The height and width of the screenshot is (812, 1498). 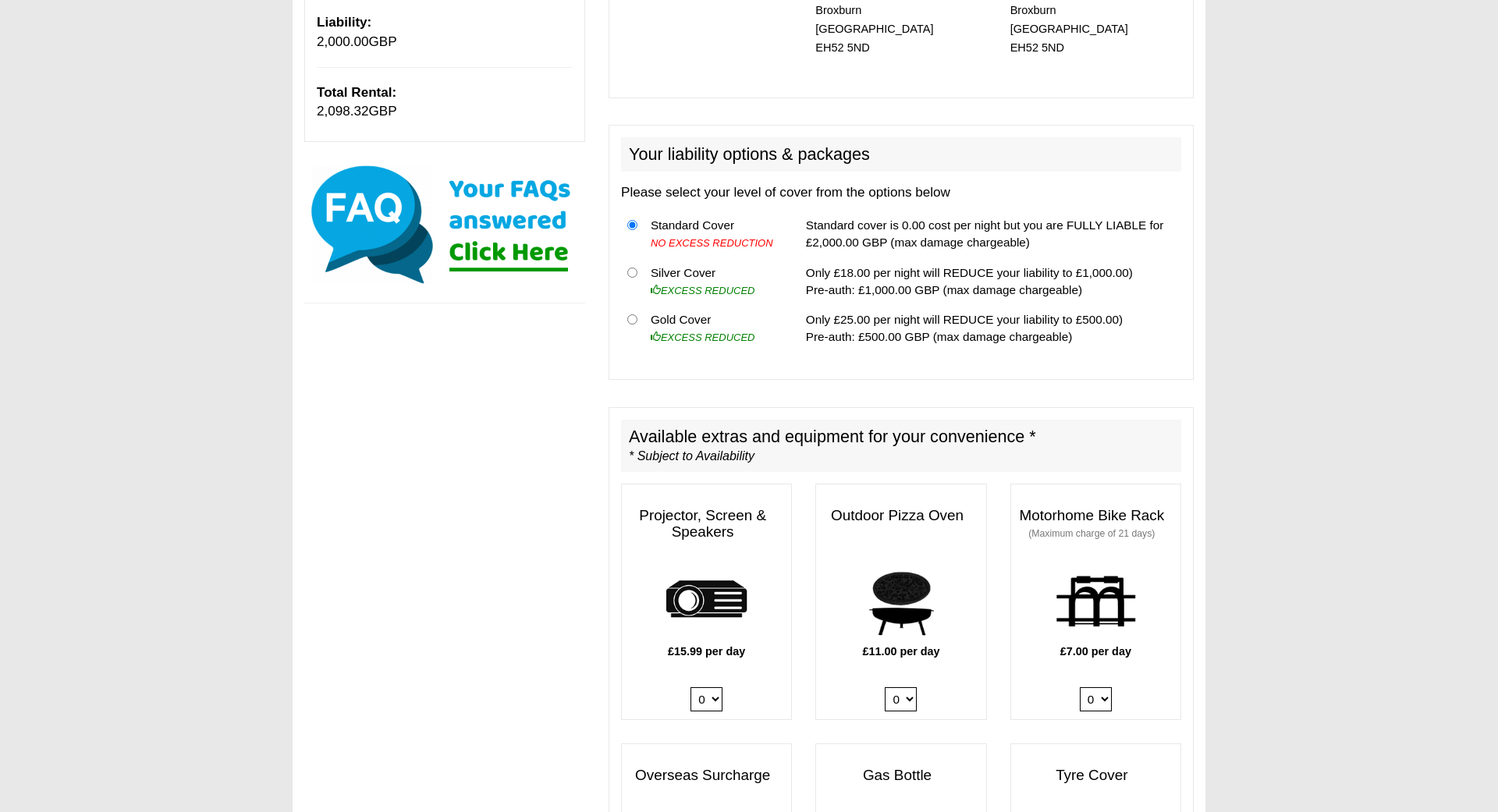 I want to click on p: Please select your level of cover from the options below, so click(x=902, y=193).